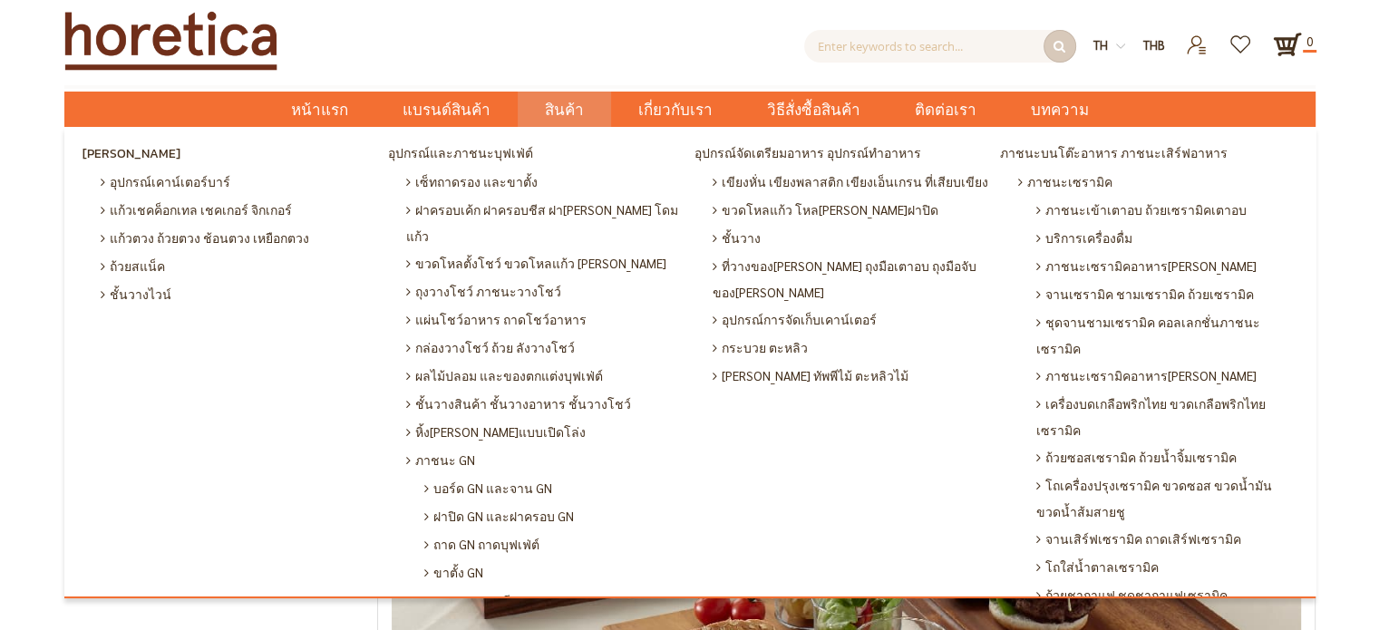  I want to click on span: แก้วตวง ถ้วยตวง ช้อนตวง เหยือกตวง, so click(205, 238).